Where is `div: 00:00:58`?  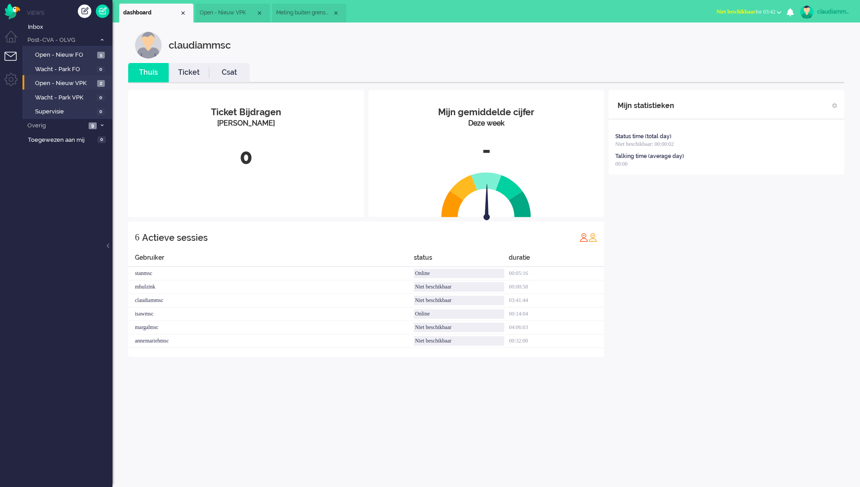 div: 00:00:58 is located at coordinates (556, 287).